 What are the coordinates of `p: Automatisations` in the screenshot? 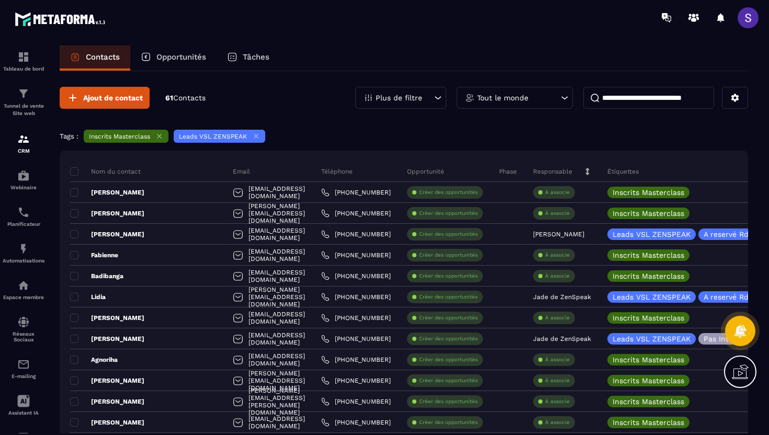 It's located at (24, 261).